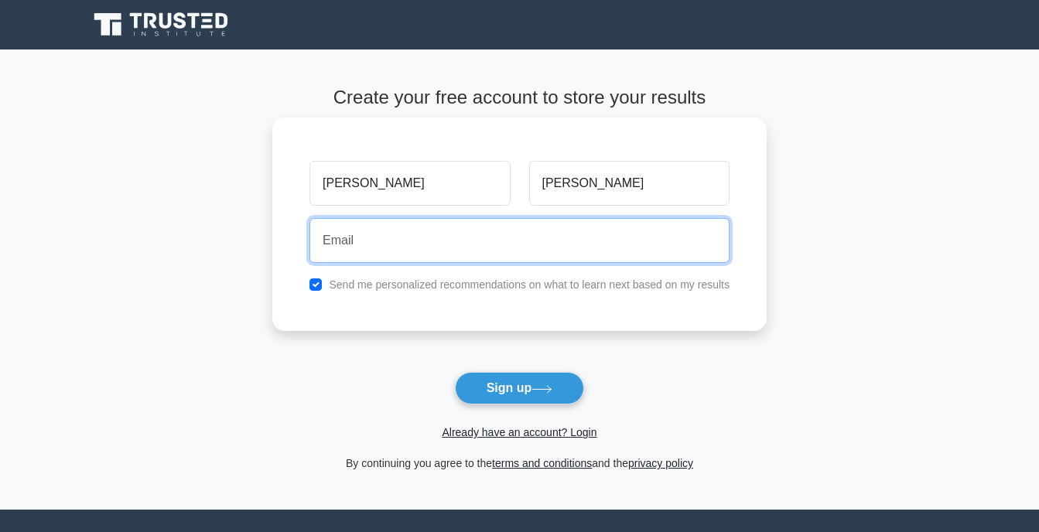  What do you see at coordinates (519, 241) in the screenshot?
I see `input: Email` at bounding box center [519, 241].